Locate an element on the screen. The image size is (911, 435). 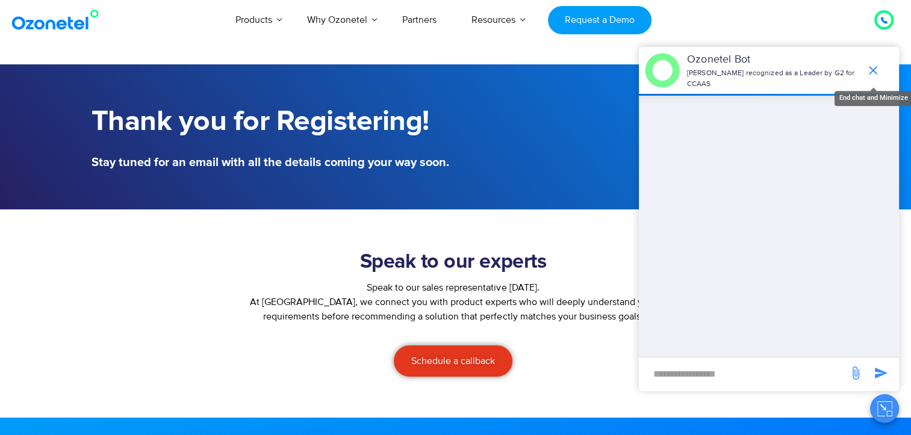
button: Close chat is located at coordinates (884, 409).